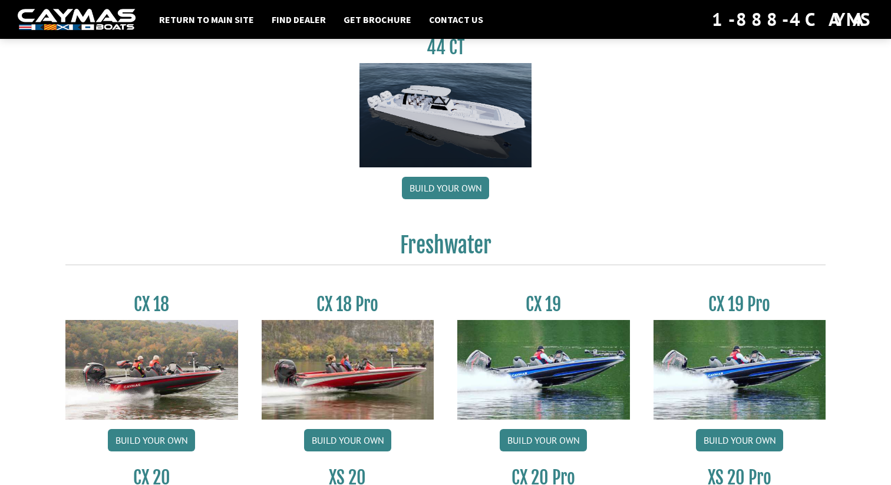 Image resolution: width=891 pixels, height=485 pixels. What do you see at coordinates (446, 116) in the screenshot?
I see `img: 44ct_background.png` at bounding box center [446, 116].